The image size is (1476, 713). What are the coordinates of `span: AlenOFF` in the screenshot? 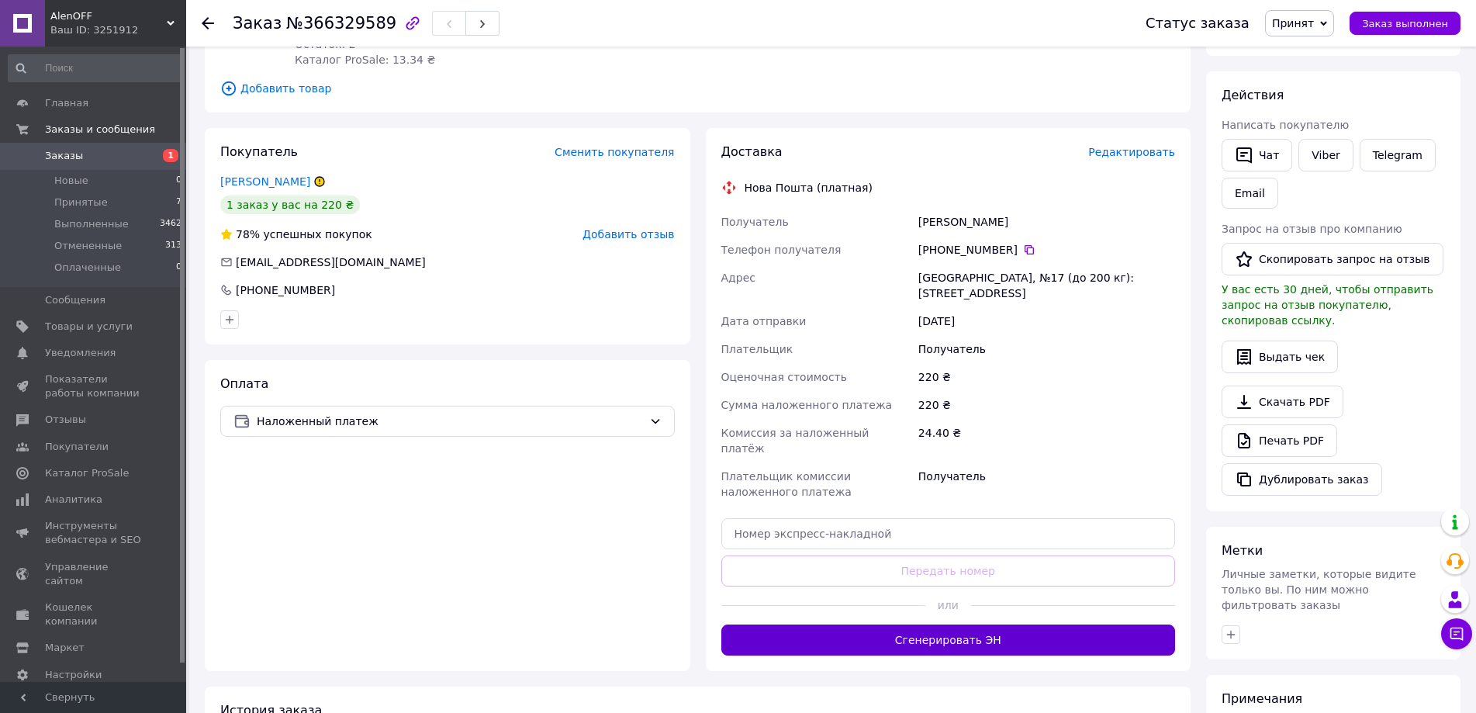 It's located at (109, 16).